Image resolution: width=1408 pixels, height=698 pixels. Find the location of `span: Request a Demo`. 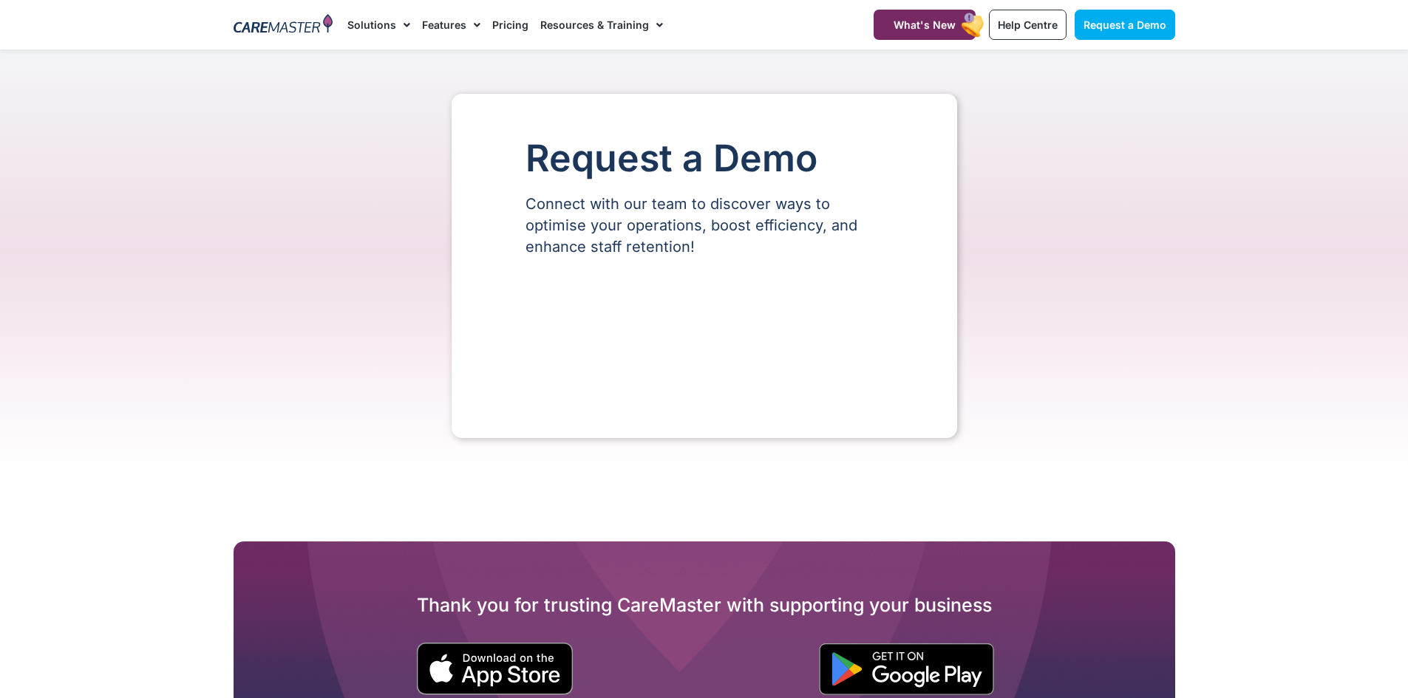

span: Request a Demo is located at coordinates (1125, 24).